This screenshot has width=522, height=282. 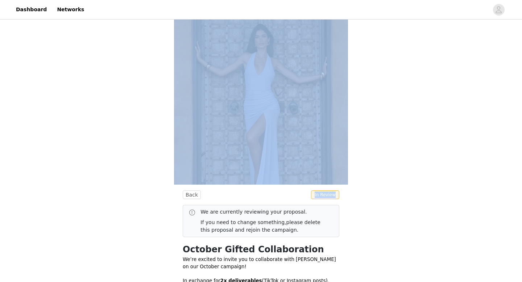 I want to click on a: Dashboard, so click(x=31, y=9).